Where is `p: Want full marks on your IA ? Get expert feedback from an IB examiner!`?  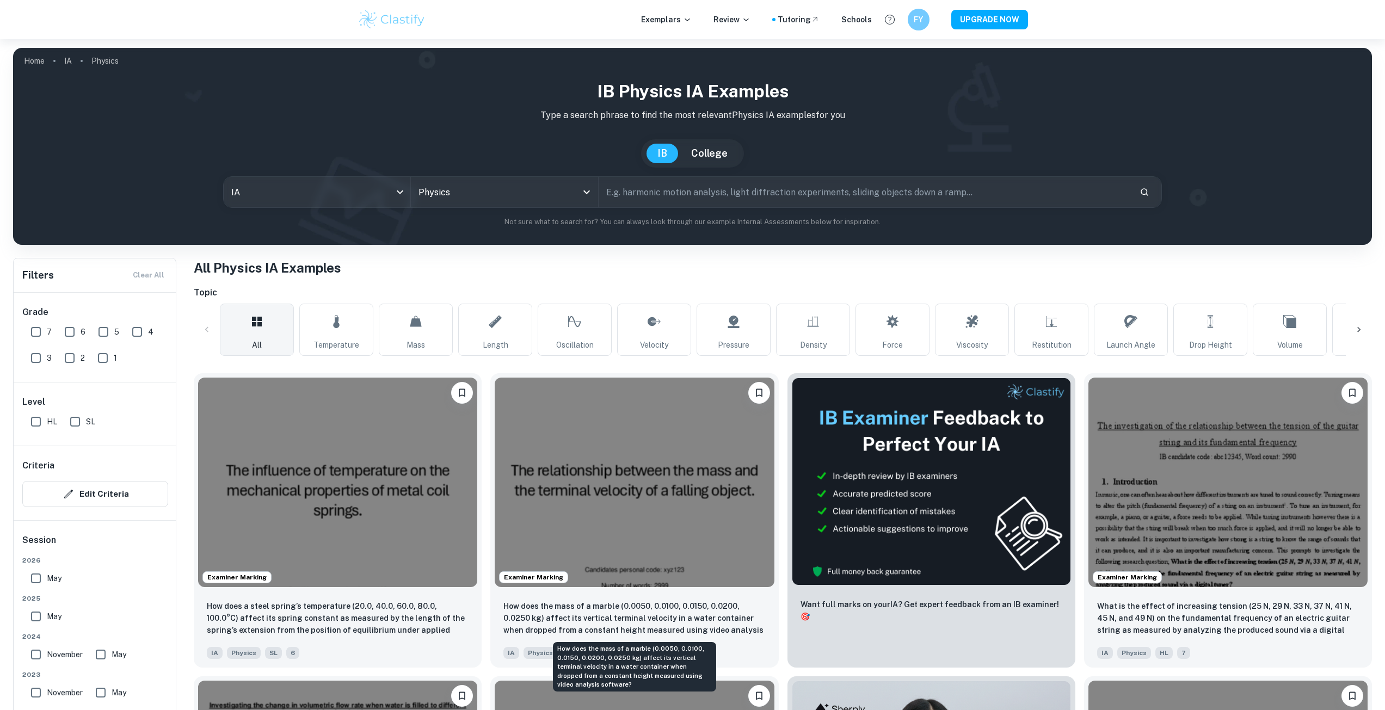 p: Want full marks on your IA ? Get expert feedback from an IB examiner! is located at coordinates (931, 610).